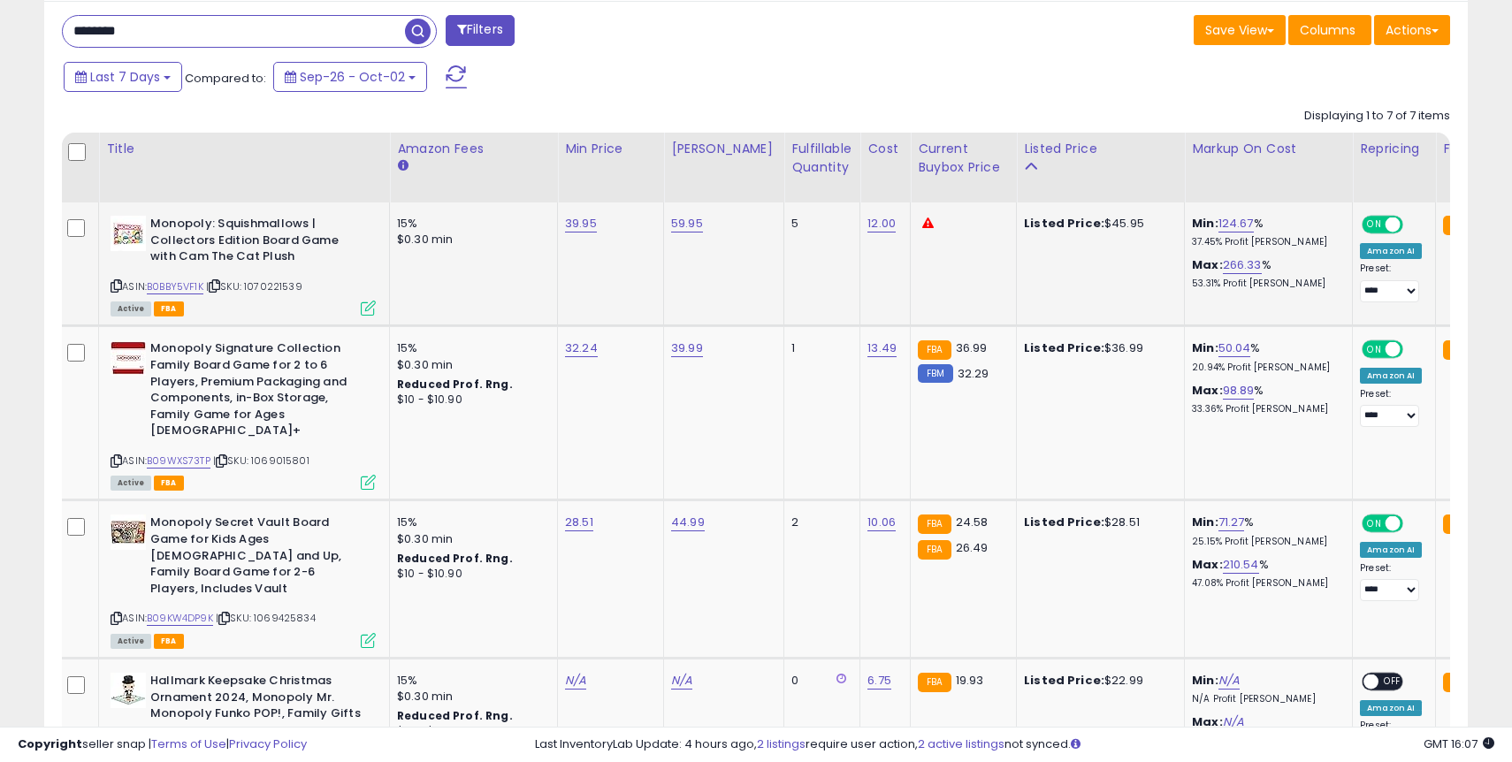  Describe the element at coordinates (581, 348) in the screenshot. I see `a: 32.24` at that location.